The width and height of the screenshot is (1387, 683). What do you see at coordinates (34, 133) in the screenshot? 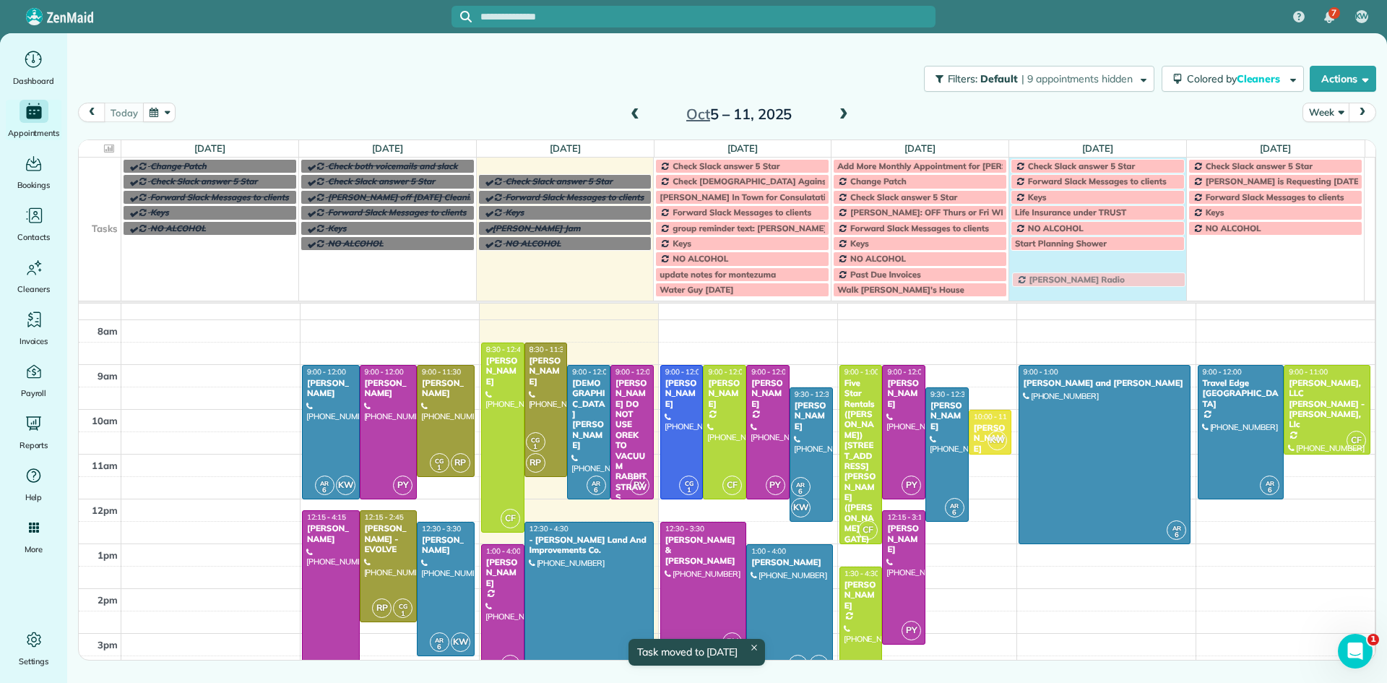
I see `span: Appointments` at bounding box center [34, 133].